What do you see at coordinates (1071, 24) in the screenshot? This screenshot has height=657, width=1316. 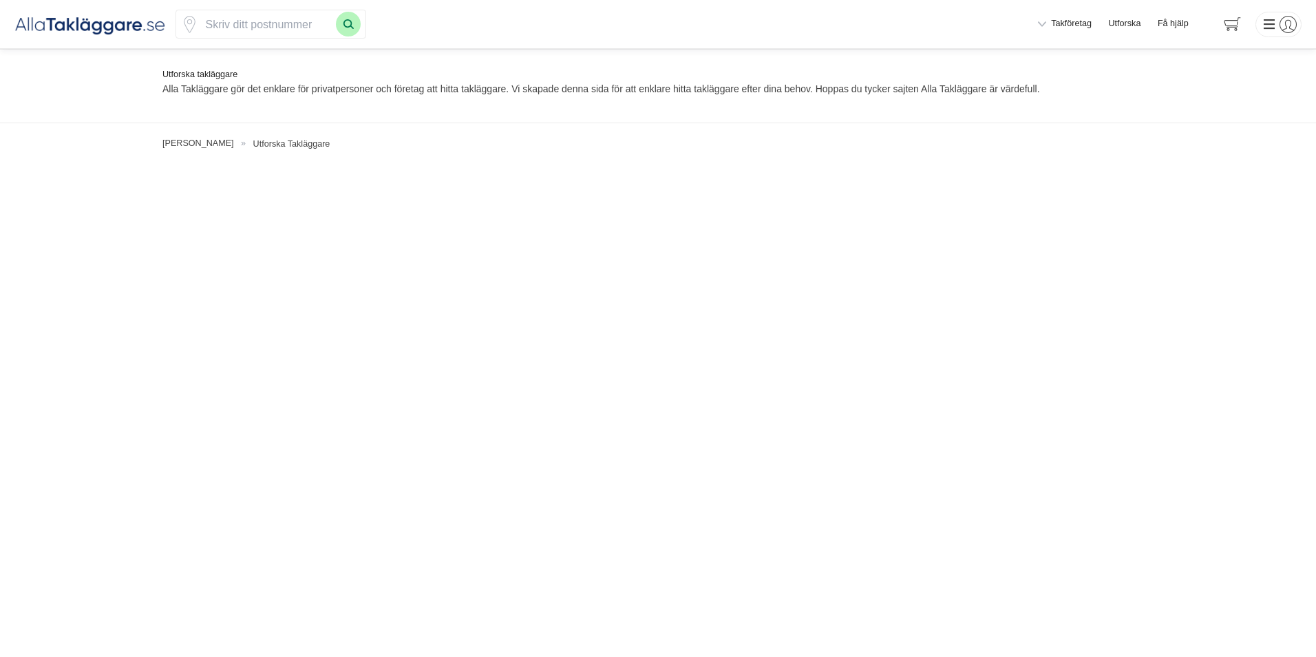 I see `span: Takföretag` at bounding box center [1071, 24].